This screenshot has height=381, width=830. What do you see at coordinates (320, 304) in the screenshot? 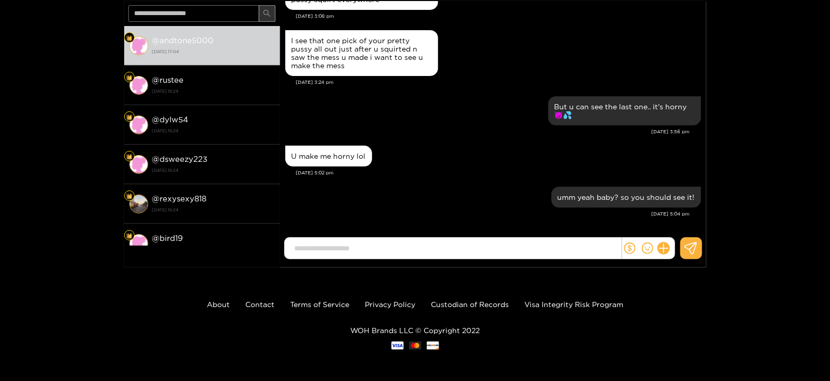
I see `a: Terms of Service` at bounding box center [320, 304].